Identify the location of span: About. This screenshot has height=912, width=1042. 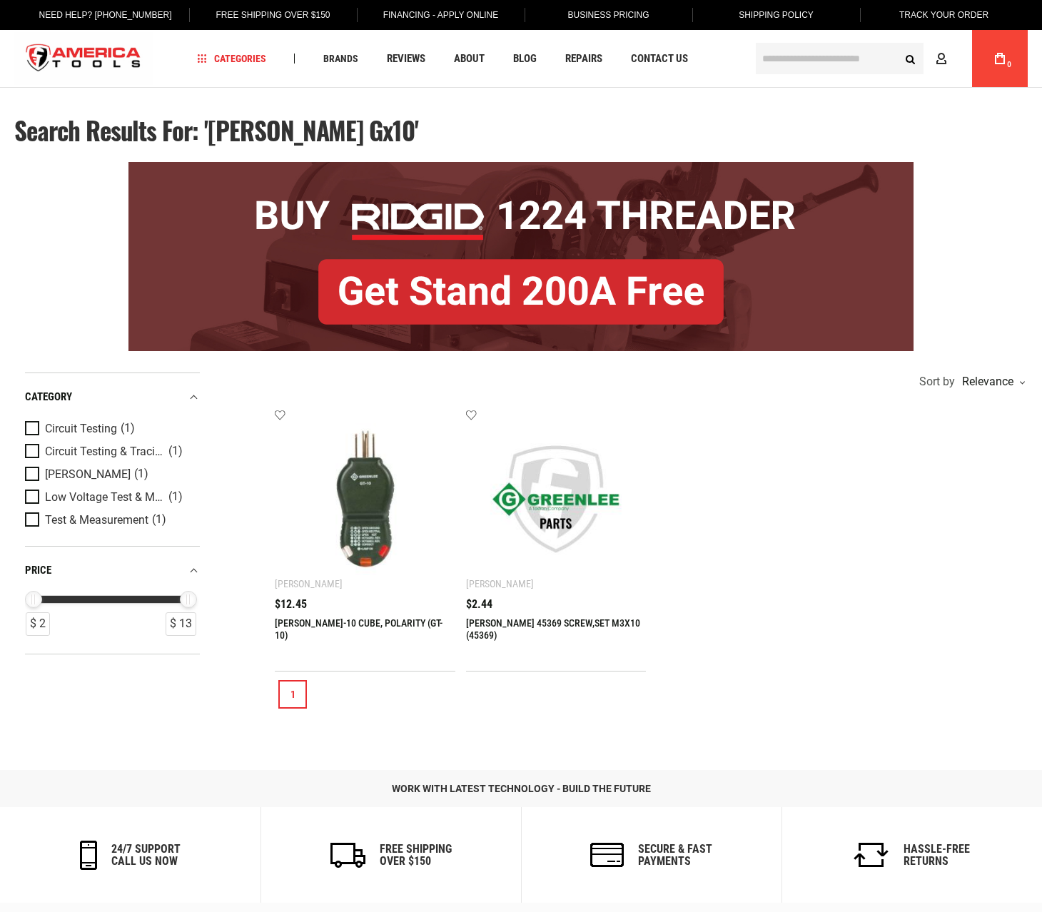
(469, 59).